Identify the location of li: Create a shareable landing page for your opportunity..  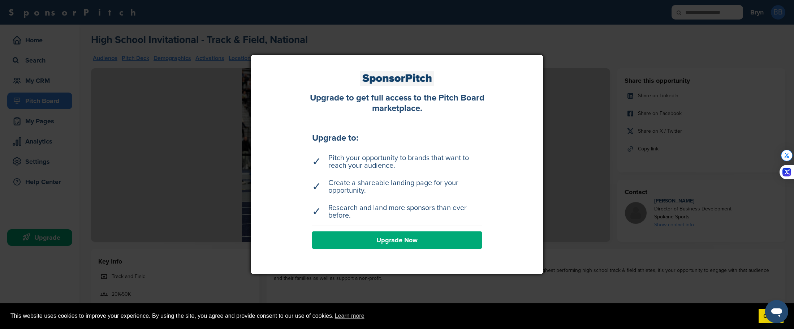
(397, 187).